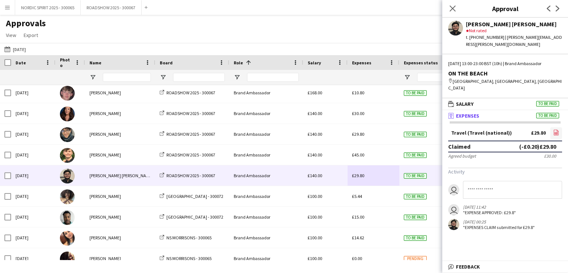 The height and width of the screenshot is (273, 568). What do you see at coordinates (186, 258) in the screenshot?
I see `a: NS MORRISONS - 300065` at bounding box center [186, 258].